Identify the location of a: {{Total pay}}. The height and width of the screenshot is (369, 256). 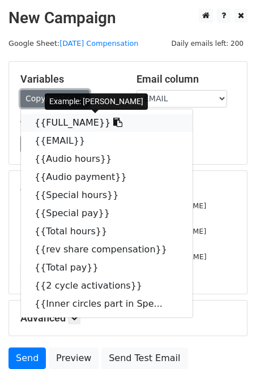
(106, 268).